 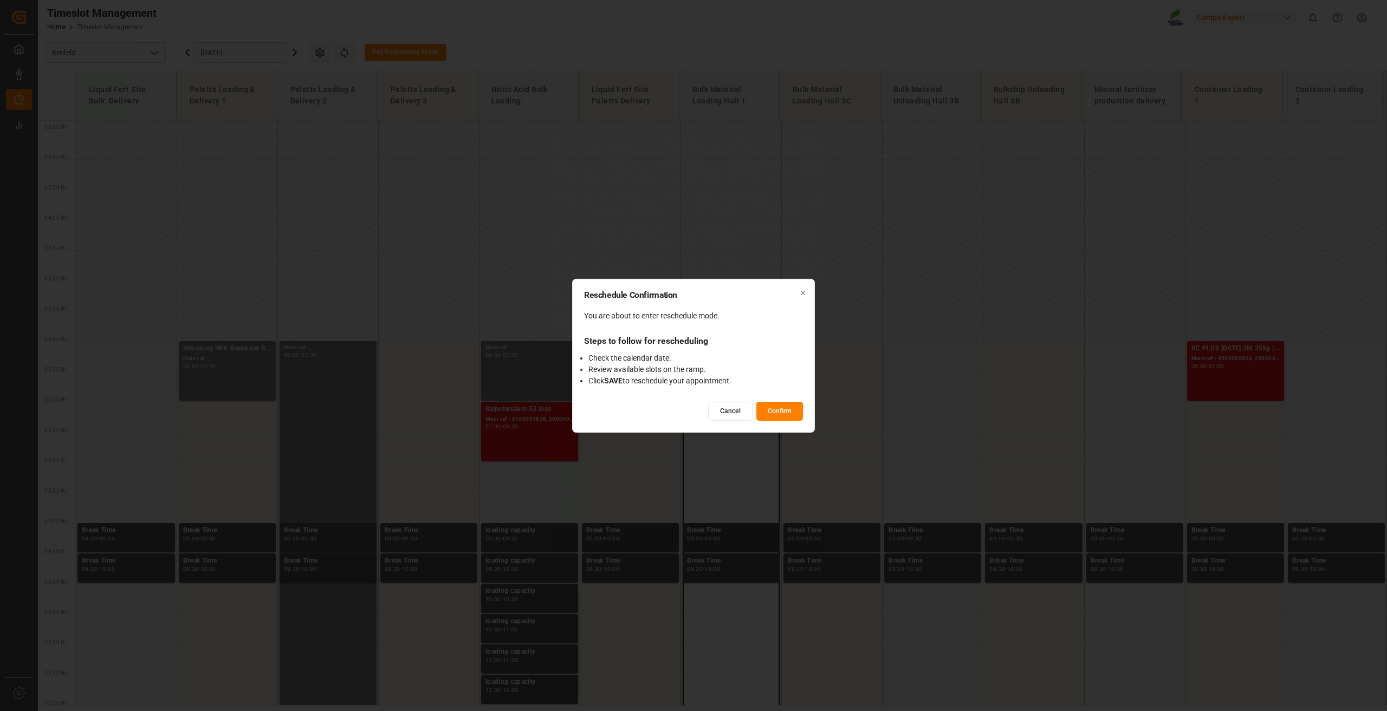 What do you see at coordinates (694, 295) in the screenshot?
I see `h2: Reschedule Confirmation` at bounding box center [694, 295].